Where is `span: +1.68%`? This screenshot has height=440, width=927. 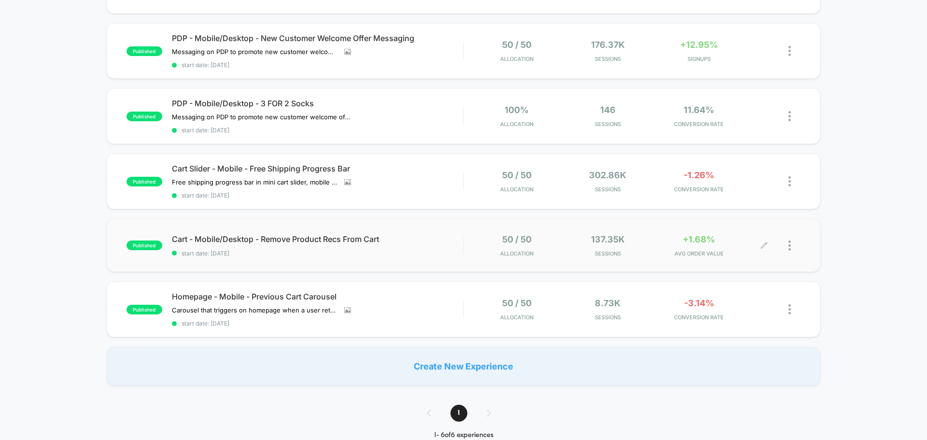 span: +1.68% is located at coordinates (699, 239).